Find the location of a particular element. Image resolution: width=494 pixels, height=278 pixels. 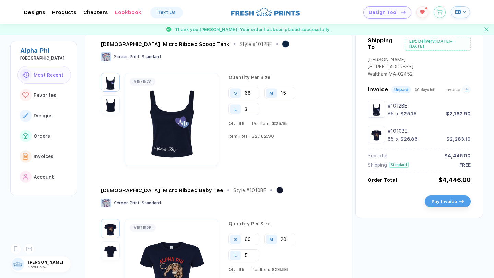

span: 86 is located at coordinates (240, 123).